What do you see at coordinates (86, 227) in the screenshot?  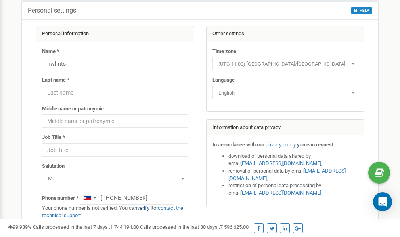 I see `span: Calls processed in the last 7 days :` at bounding box center [86, 227].